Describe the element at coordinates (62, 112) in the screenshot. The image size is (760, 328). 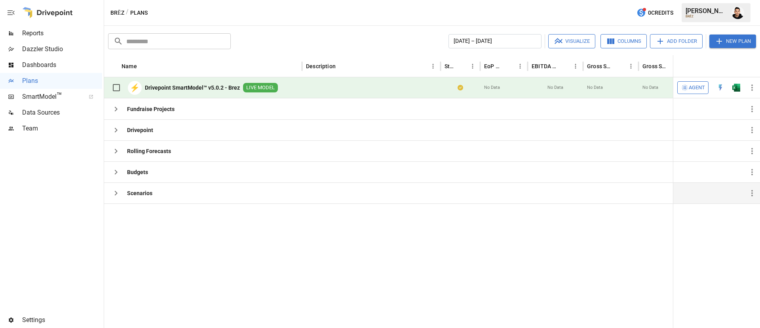
I see `span: Data Sources` at that location.